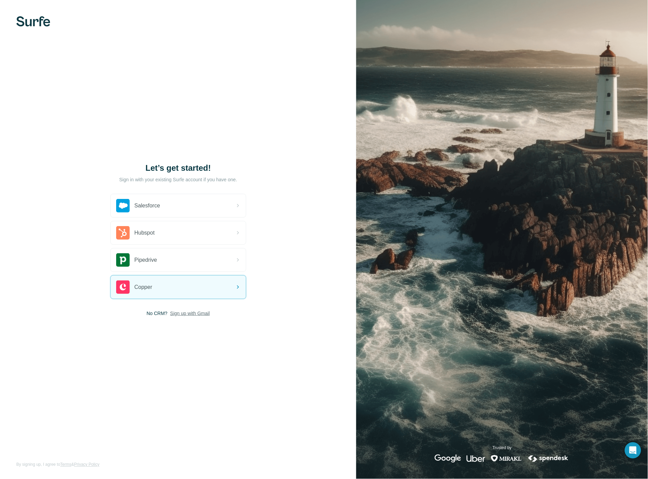 Image resolution: width=648 pixels, height=479 pixels. What do you see at coordinates (123, 260) in the screenshot?
I see `img: pipedrive's logo` at bounding box center [123, 260].